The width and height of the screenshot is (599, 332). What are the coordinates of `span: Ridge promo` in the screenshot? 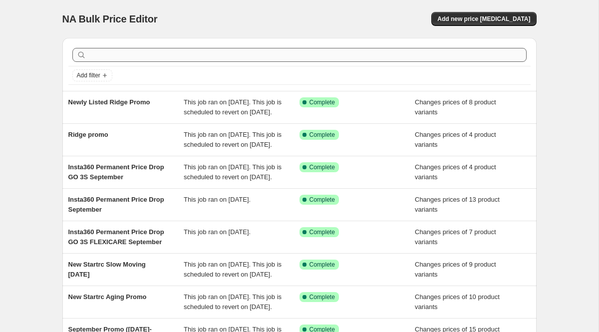 It's located at (88, 134).